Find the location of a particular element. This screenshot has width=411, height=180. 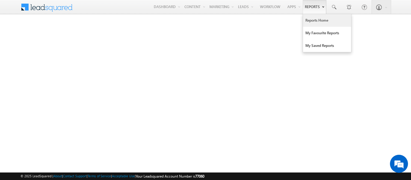

span: Your Leadsquared Account Number is is located at coordinates (170, 176).